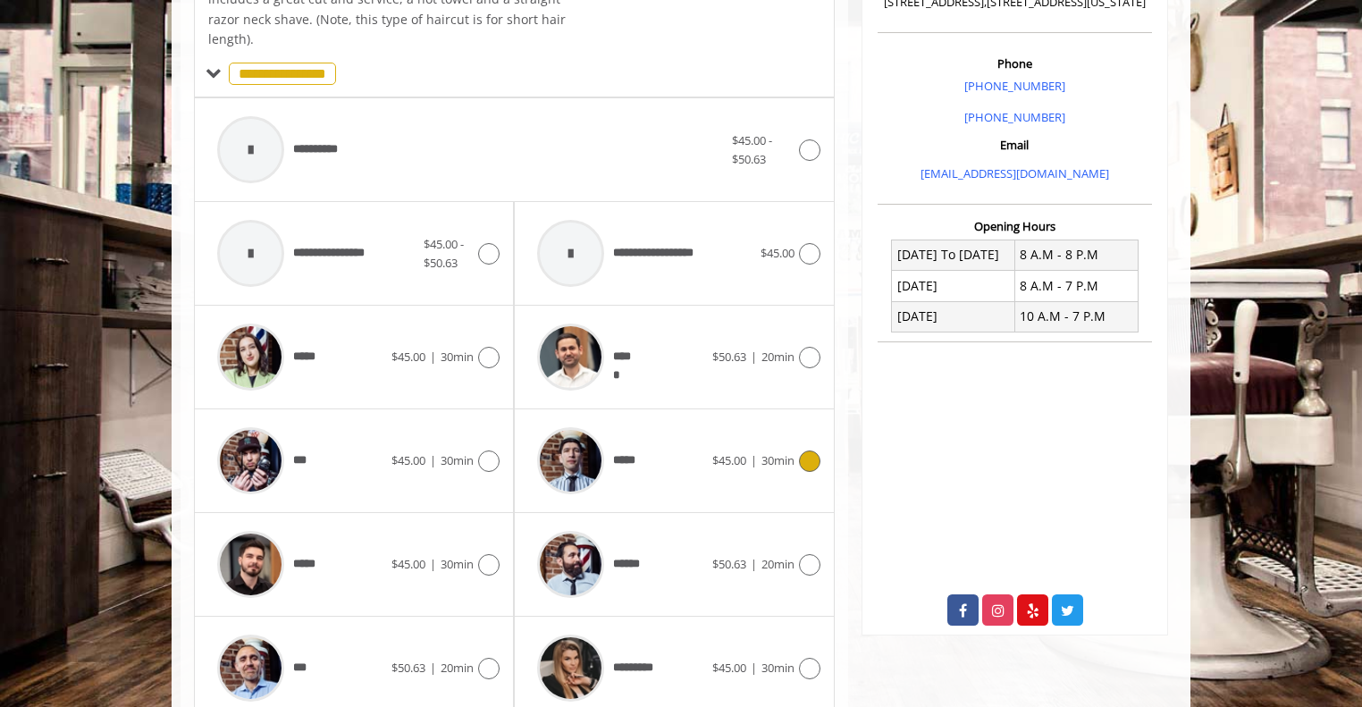 The image size is (1362, 707). What do you see at coordinates (1014, 145) in the screenshot?
I see `h3: Email` at bounding box center [1014, 145].